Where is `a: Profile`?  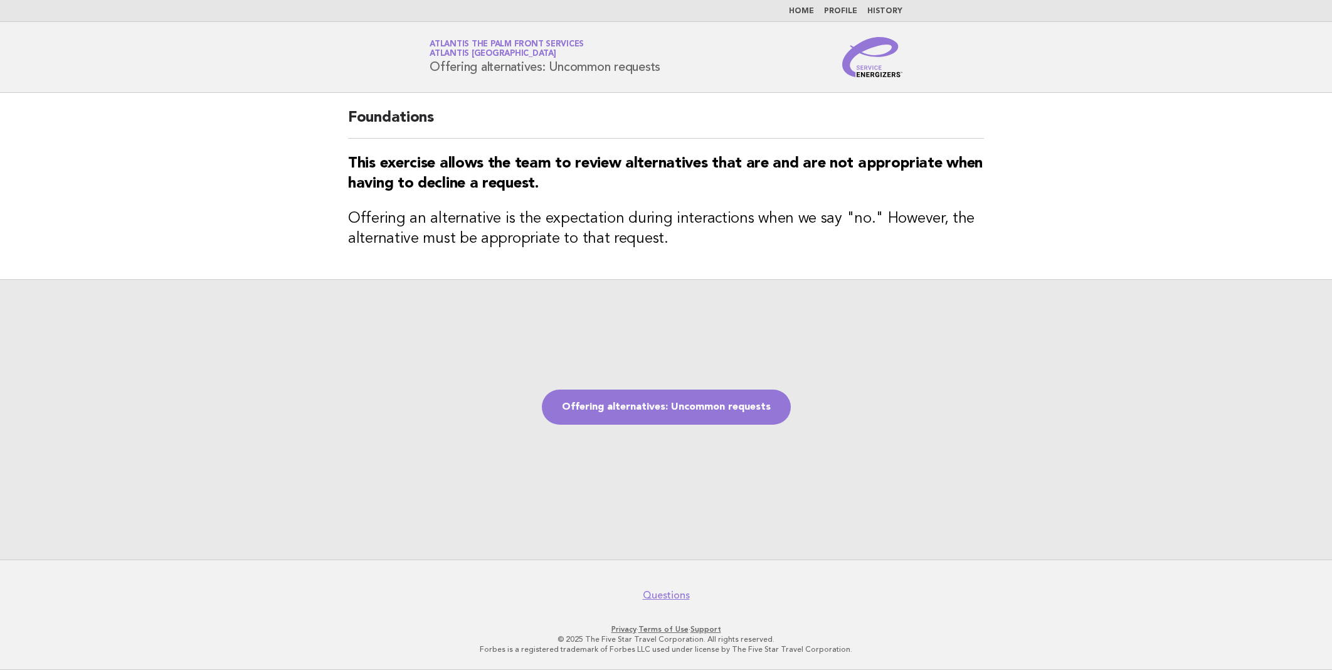 a: Profile is located at coordinates (840, 11).